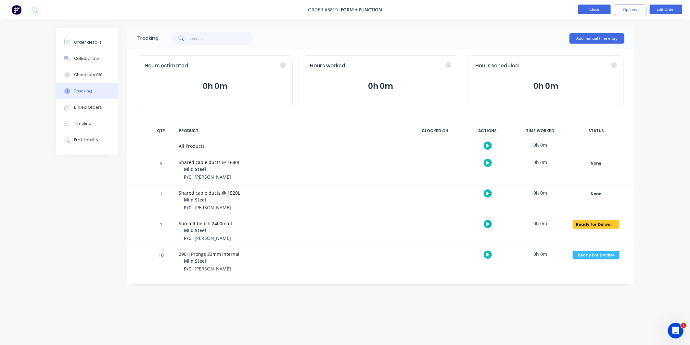 The image size is (690, 345). I want to click on div: STATUS, so click(597, 131).